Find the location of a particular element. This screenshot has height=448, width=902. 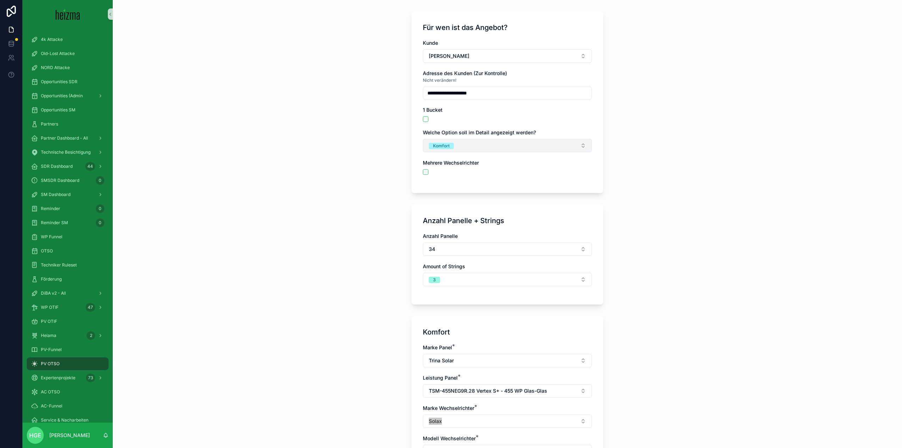

span: Opportunities SDR is located at coordinates (59, 82).